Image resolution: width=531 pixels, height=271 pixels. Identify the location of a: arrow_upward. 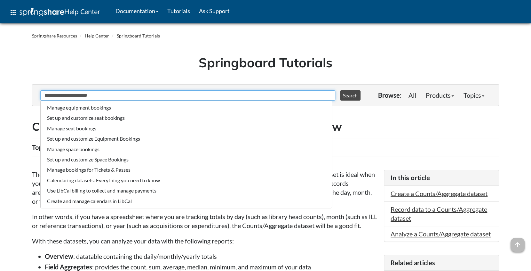
(517, 242).